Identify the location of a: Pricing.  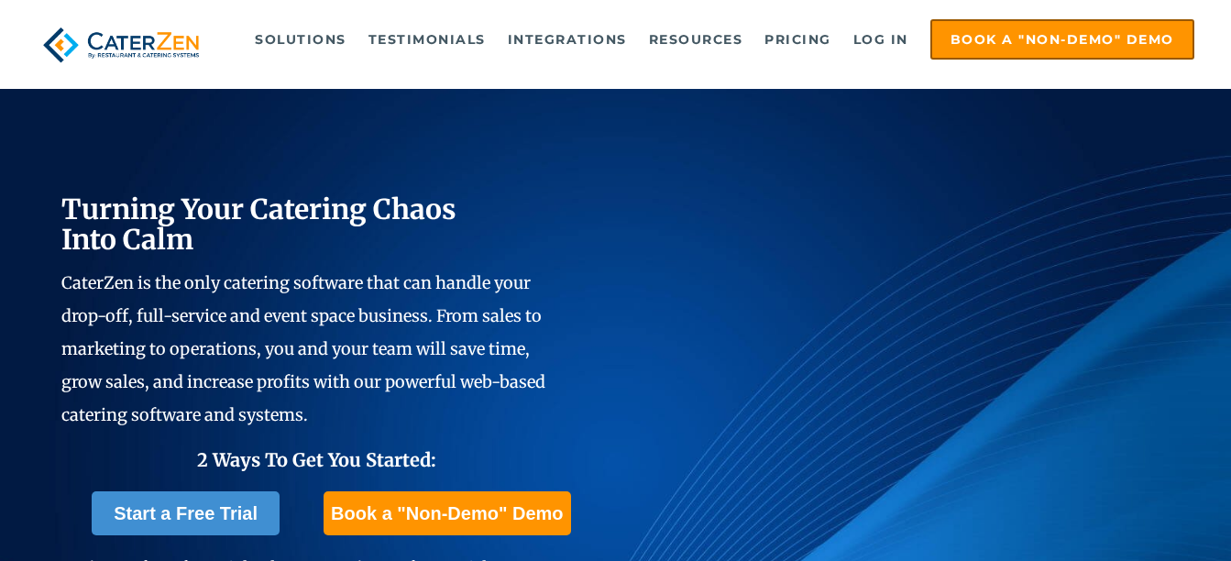
(797, 39).